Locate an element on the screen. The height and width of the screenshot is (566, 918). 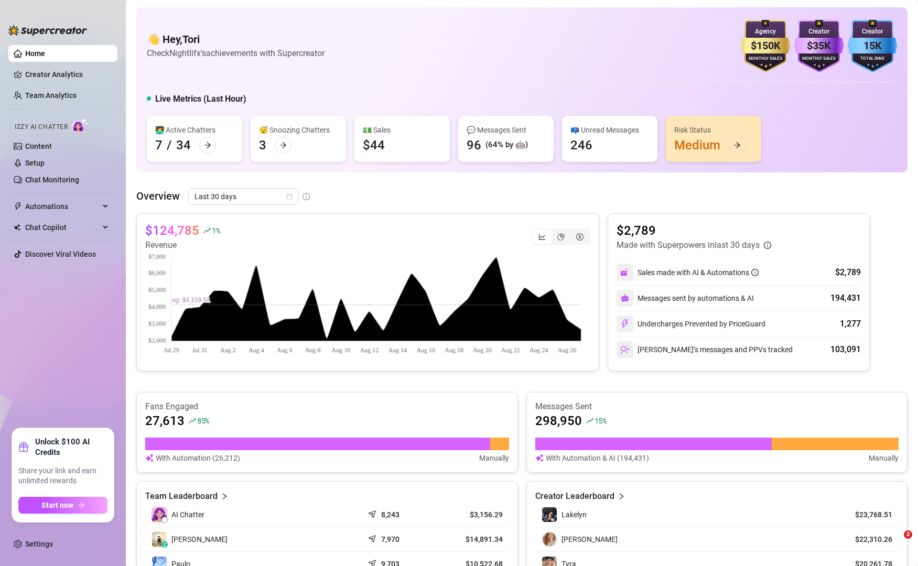
div: Undercharges Prevented by PriceGuard is located at coordinates (691, 324).